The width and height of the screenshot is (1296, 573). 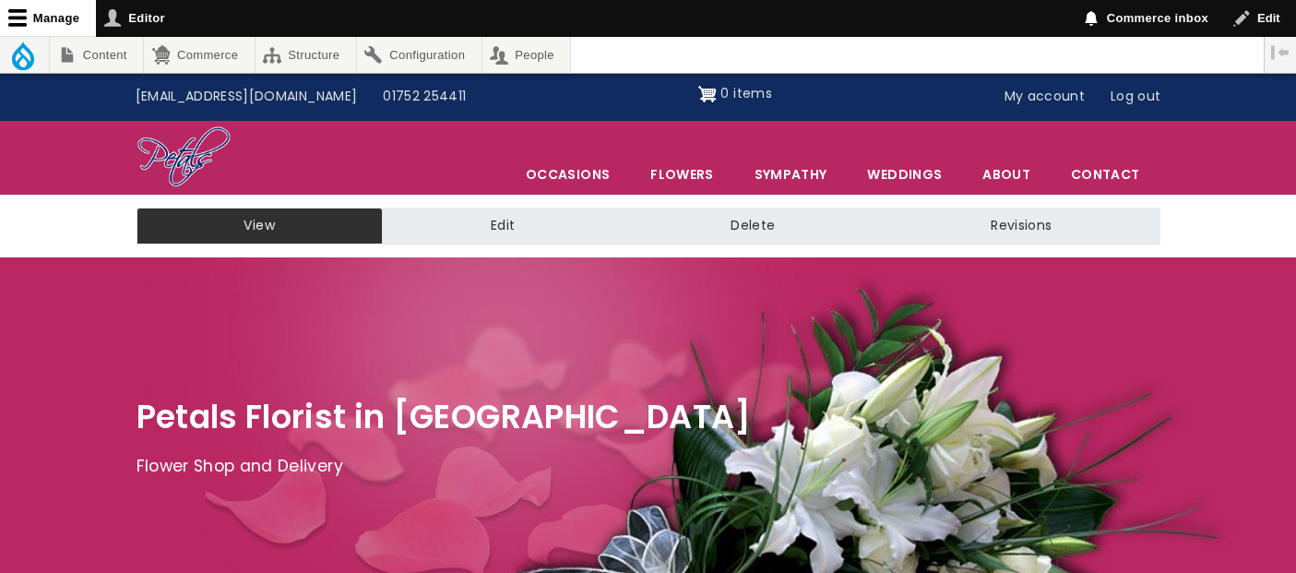 What do you see at coordinates (305, 54) in the screenshot?
I see `a: Structure` at bounding box center [305, 54].